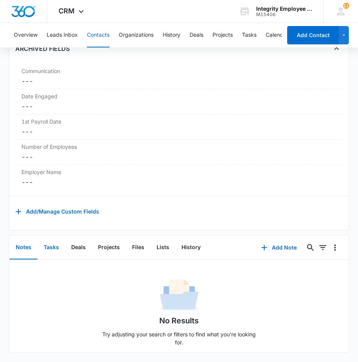  Describe the element at coordinates (310, 248) in the screenshot. I see `button: Search...` at that location.